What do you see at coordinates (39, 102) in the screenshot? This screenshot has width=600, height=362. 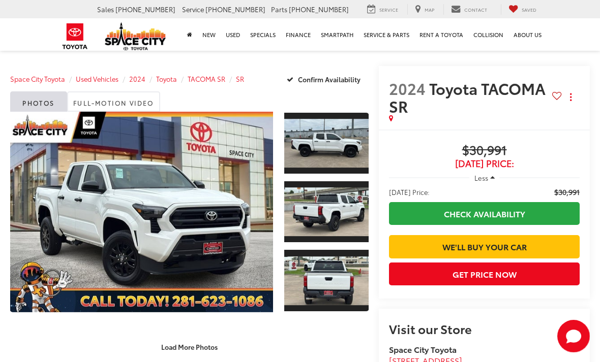 I see `a: Photos` at bounding box center [39, 102].